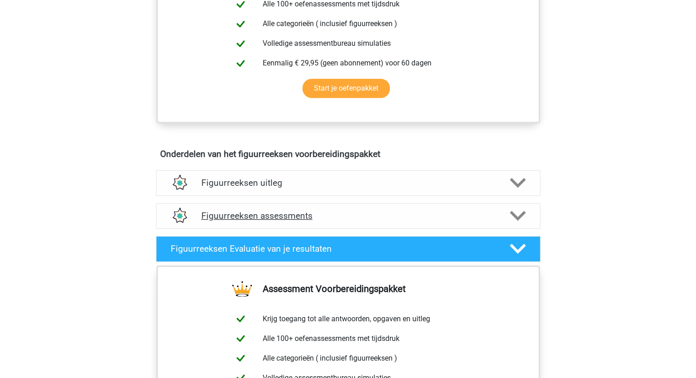 Image resolution: width=696 pixels, height=378 pixels. What do you see at coordinates (348, 182) in the screenshot?
I see `h4: Figuurreeksen uitleg` at bounding box center [348, 182].